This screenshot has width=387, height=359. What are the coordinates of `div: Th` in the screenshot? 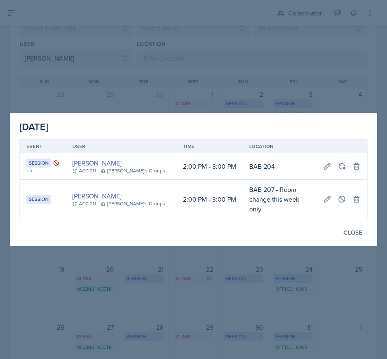 It's located at (43, 170).